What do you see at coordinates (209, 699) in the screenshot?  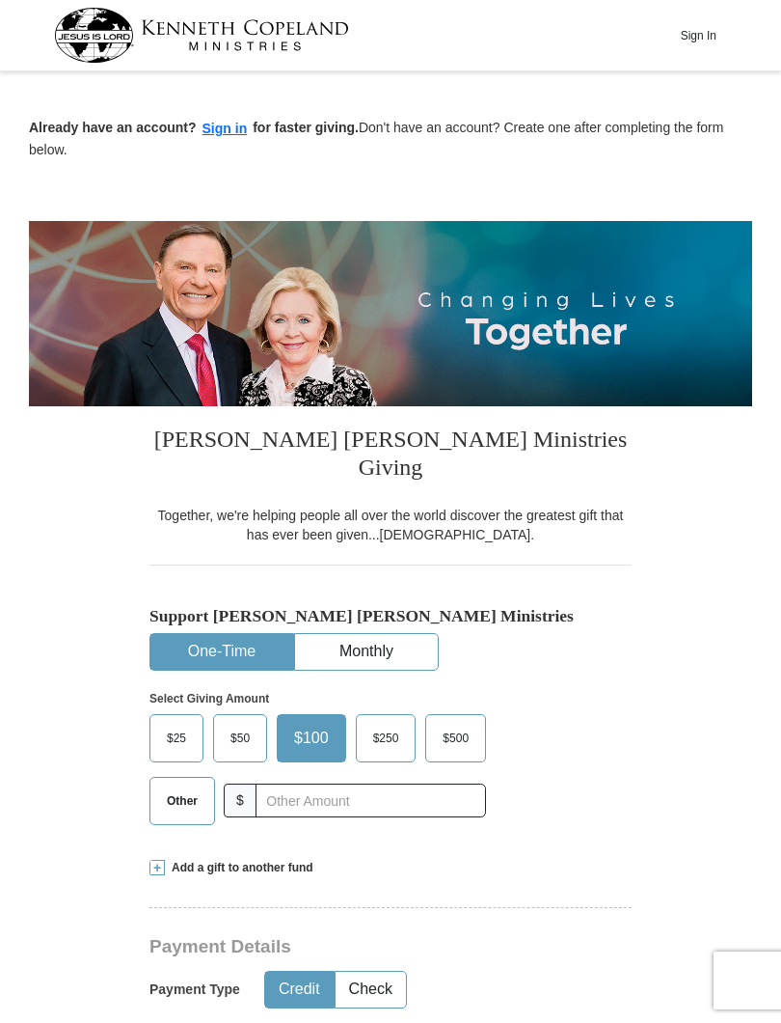 I see `strong: Select Giving Amount` at bounding box center [209, 699].